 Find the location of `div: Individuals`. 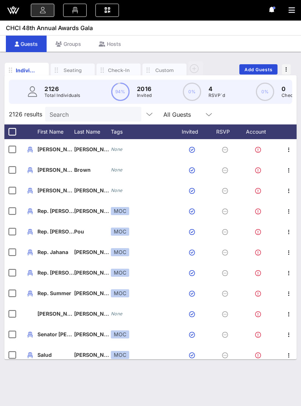

div: Individuals is located at coordinates (27, 70).